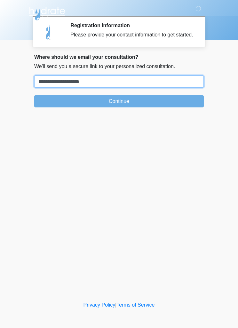  I want to click on button: Continue, so click(119, 101).